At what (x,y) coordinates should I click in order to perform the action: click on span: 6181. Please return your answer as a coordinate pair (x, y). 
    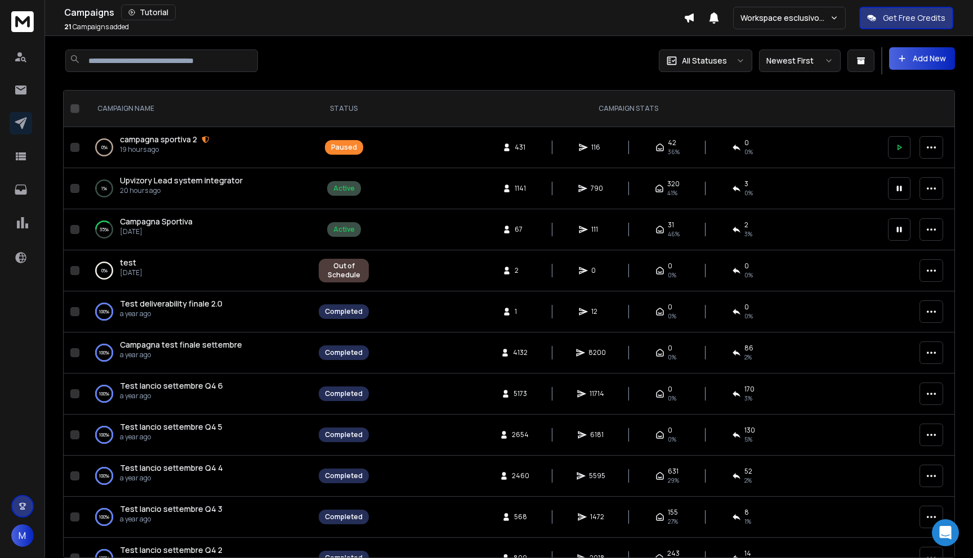
    Looking at the image, I should click on (597, 435).